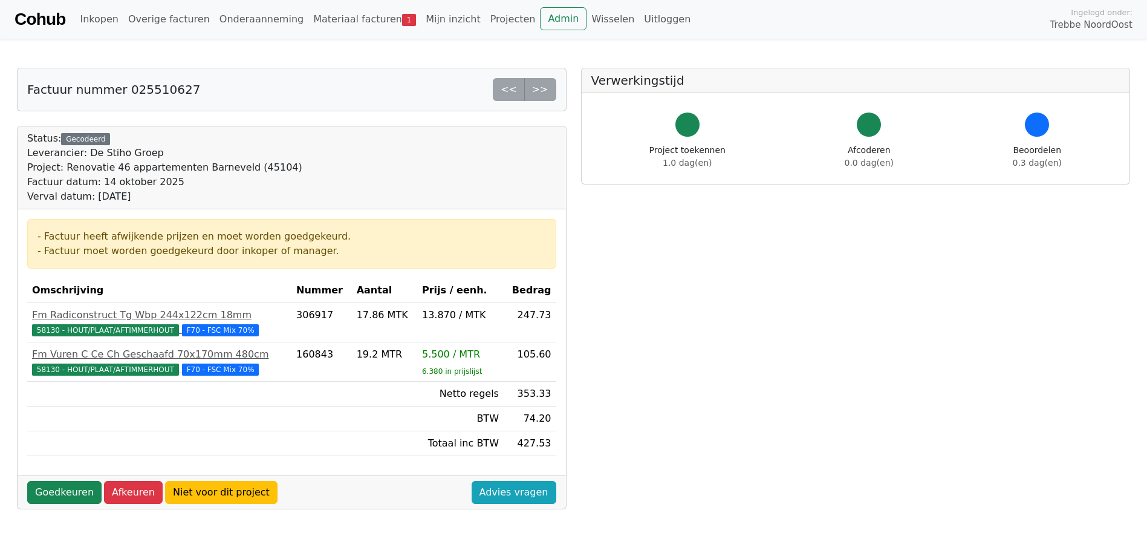 The image size is (1147, 559). What do you see at coordinates (460, 290) in the screenshot?
I see `th: Prijs / eenh.` at bounding box center [460, 290].